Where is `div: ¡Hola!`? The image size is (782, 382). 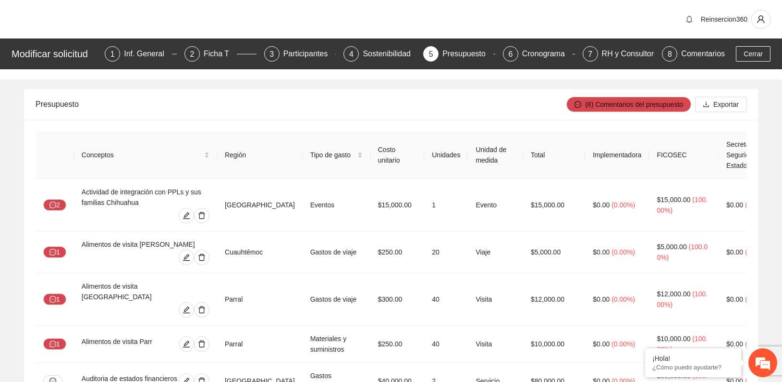
div: ¡Hola! is located at coordinates (694, 358).